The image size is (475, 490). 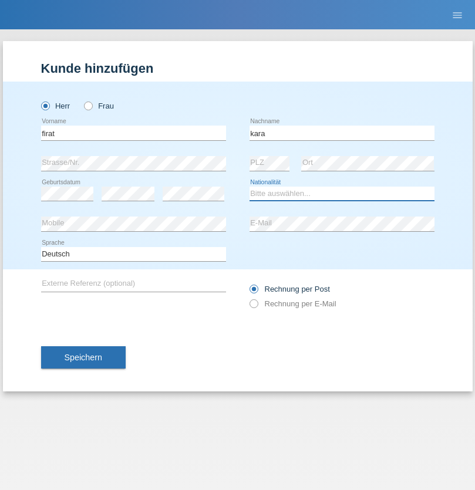 I want to click on i: menu, so click(x=457, y=15).